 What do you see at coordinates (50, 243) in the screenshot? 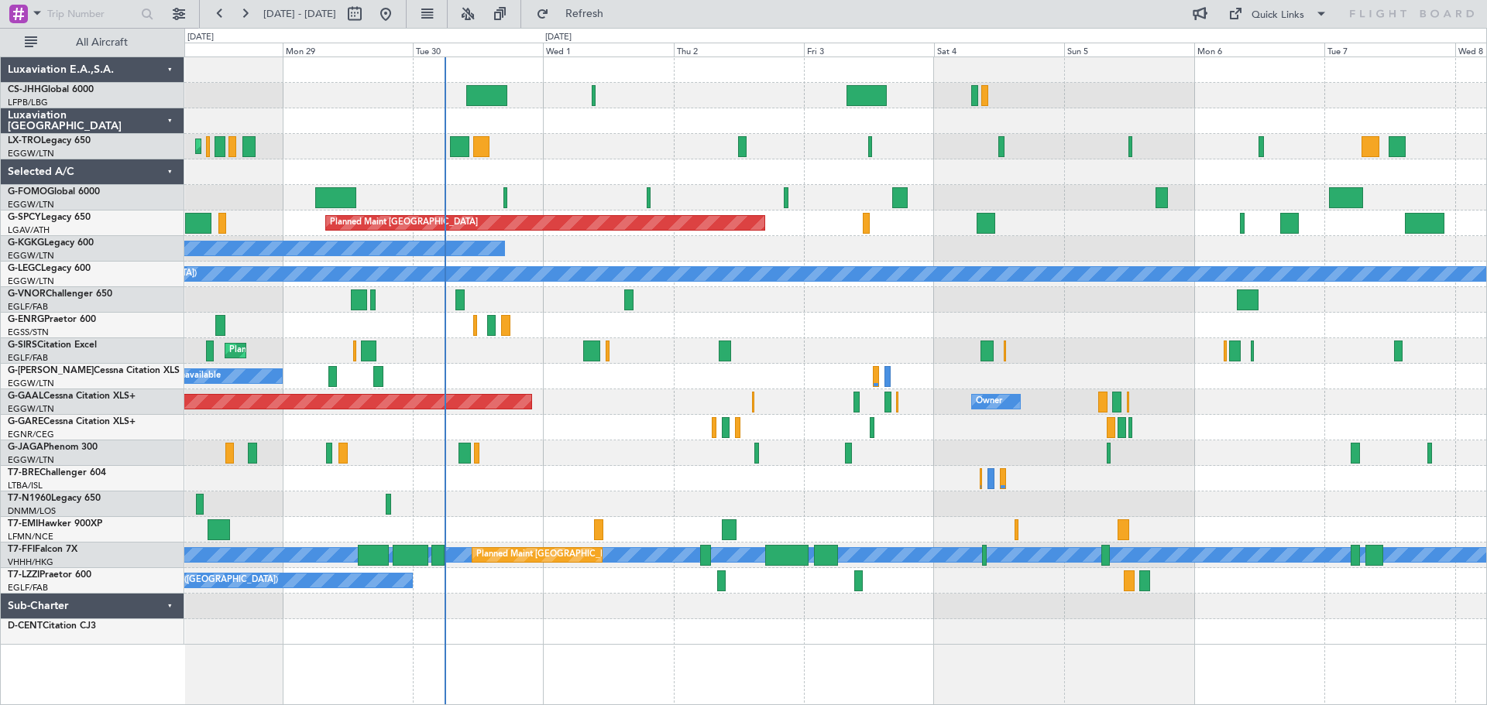
I see `a: G-KGKGLegacy 600` at bounding box center [50, 243].